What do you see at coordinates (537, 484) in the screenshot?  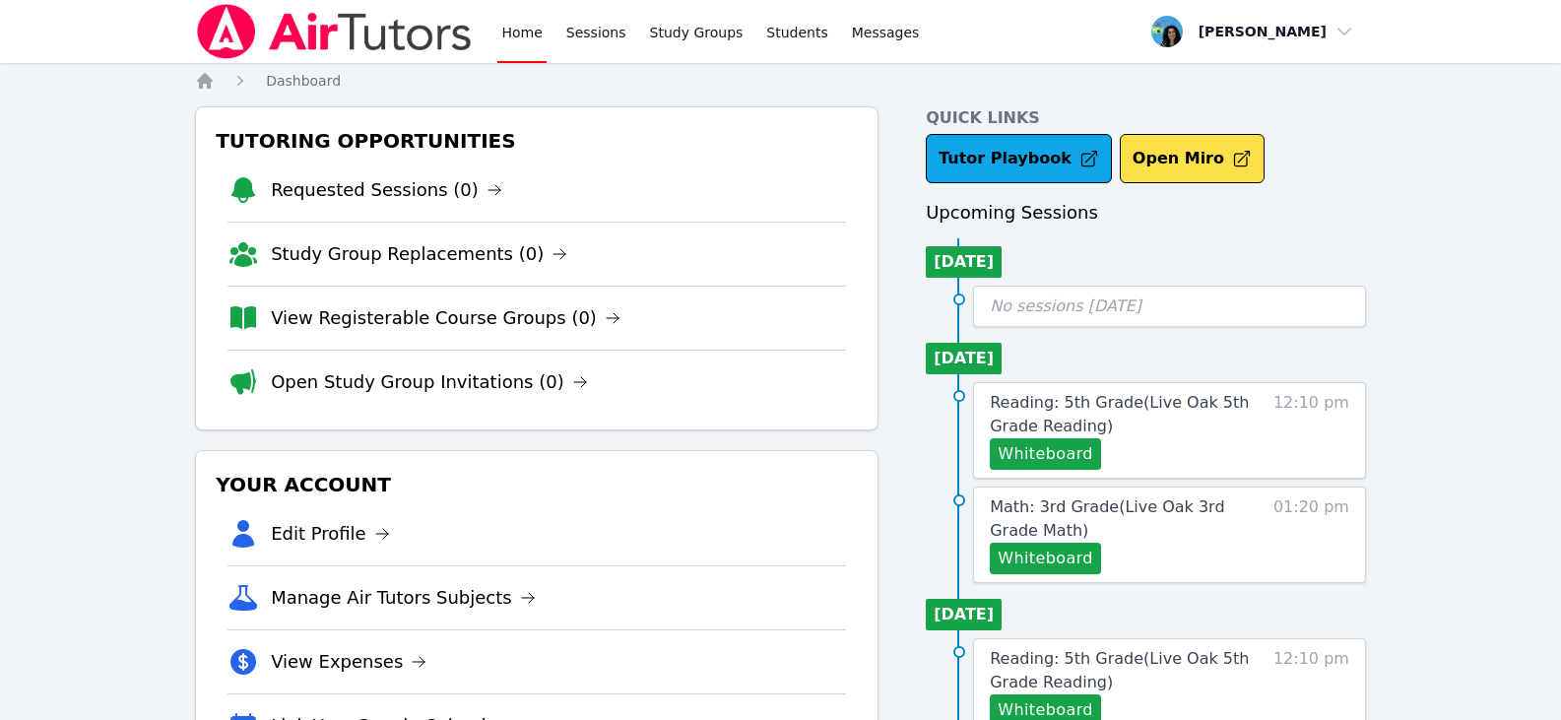 I see `h3: Your Account` at bounding box center [537, 484].